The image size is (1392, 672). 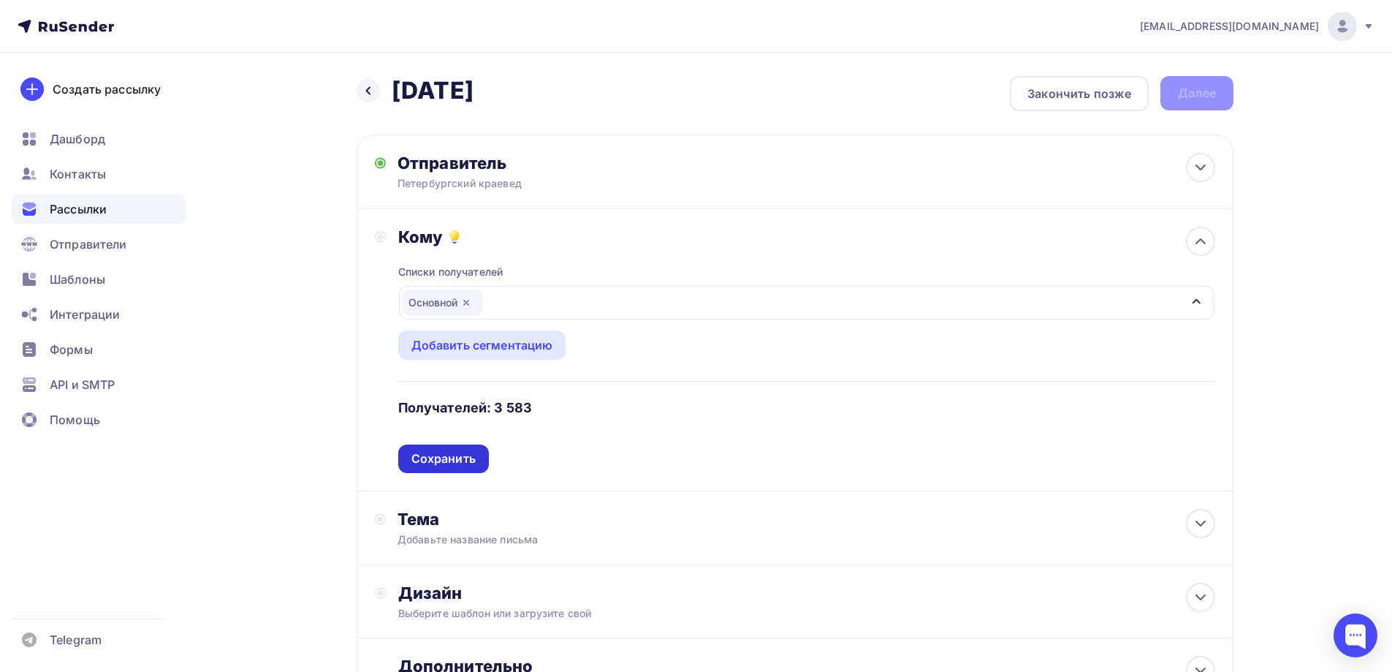 What do you see at coordinates (107, 89) in the screenshot?
I see `div: Создать рассылку` at bounding box center [107, 89].